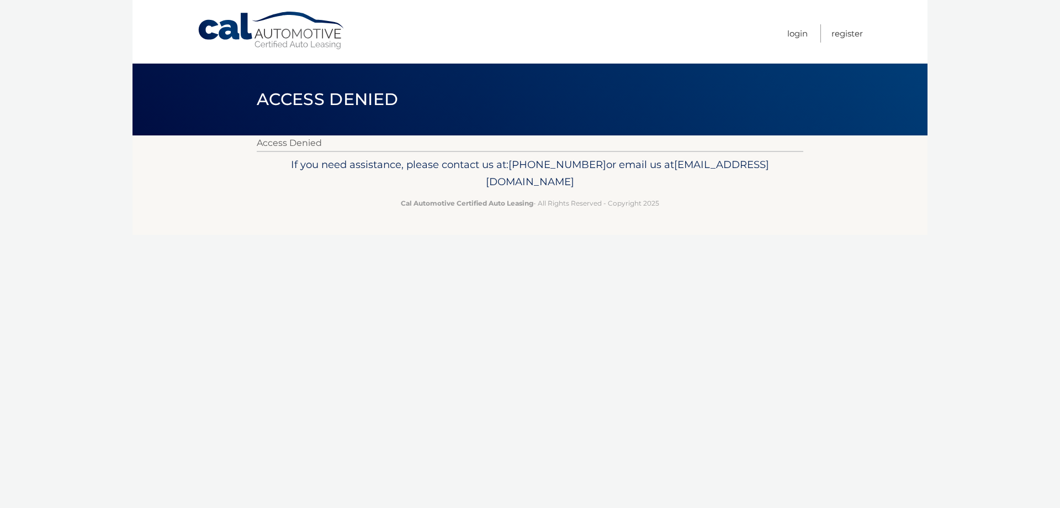 Image resolution: width=1060 pixels, height=508 pixels. What do you see at coordinates (847, 33) in the screenshot?
I see `a: Register` at bounding box center [847, 33].